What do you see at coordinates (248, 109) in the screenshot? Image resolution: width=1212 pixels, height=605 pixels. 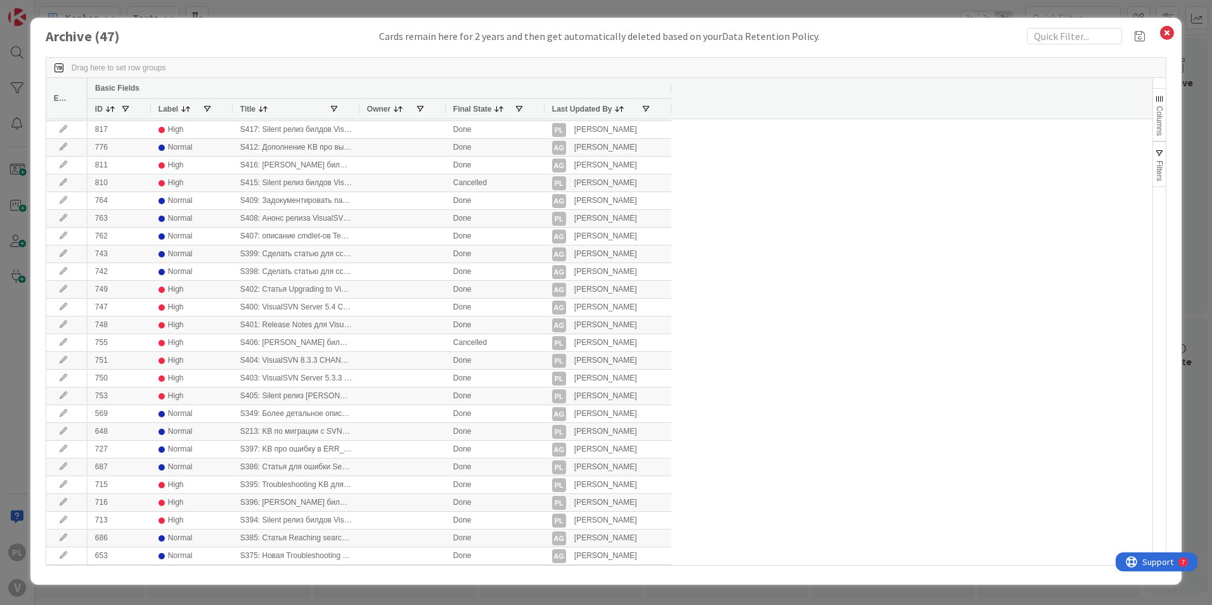 I see `span: Title` at bounding box center [248, 109].